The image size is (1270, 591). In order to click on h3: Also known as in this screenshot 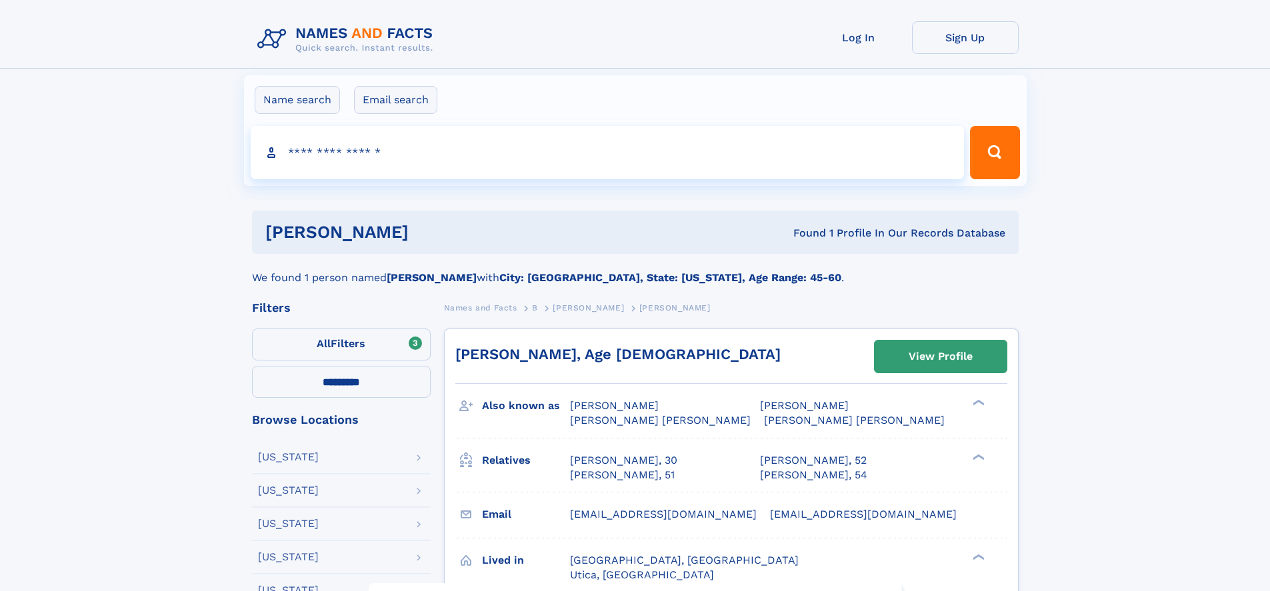, I will do `click(526, 406)`.